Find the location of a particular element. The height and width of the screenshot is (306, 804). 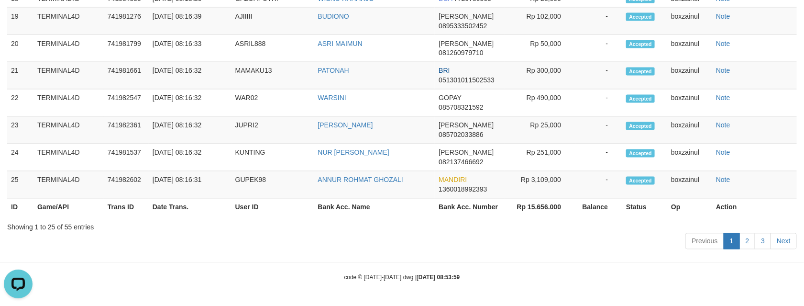

td: 741981661 is located at coordinates (126, 76).